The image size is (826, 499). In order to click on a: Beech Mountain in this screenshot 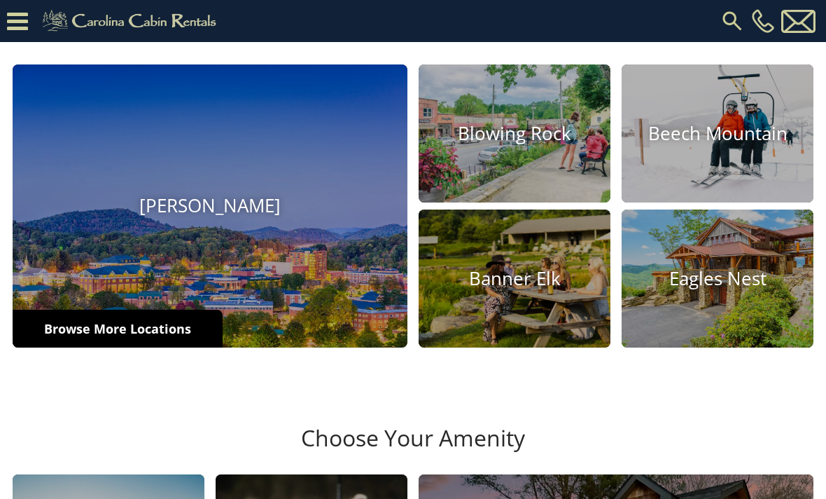, I will do `click(718, 133)`.